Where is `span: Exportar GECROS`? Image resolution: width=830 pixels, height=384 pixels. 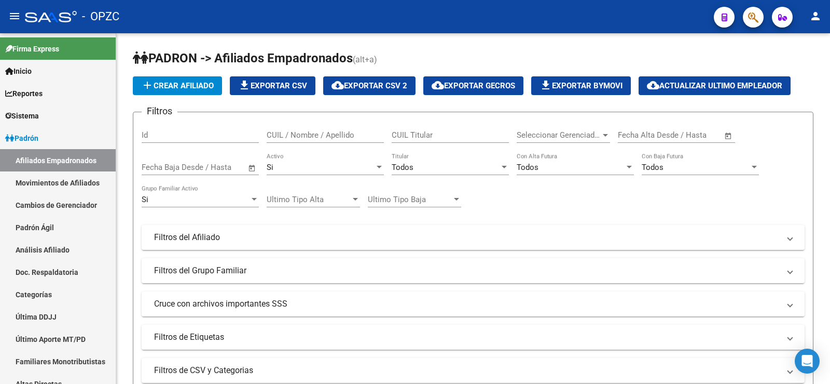 span: Exportar GECROS is located at coordinates (473, 86).